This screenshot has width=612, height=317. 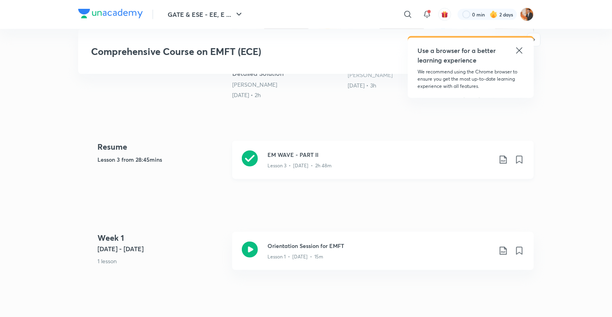 I want to click on div: 24th May • 2h, so click(x=287, y=95).